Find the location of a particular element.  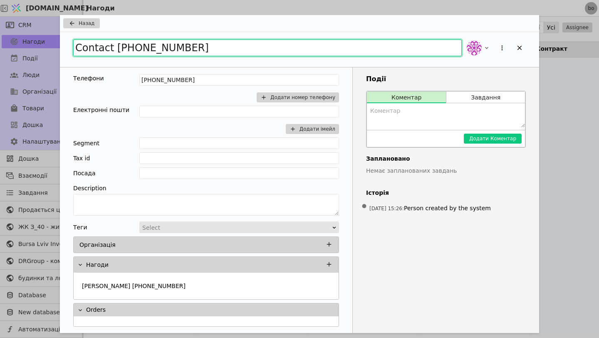

button: Додати Коментар is located at coordinates (493, 139).